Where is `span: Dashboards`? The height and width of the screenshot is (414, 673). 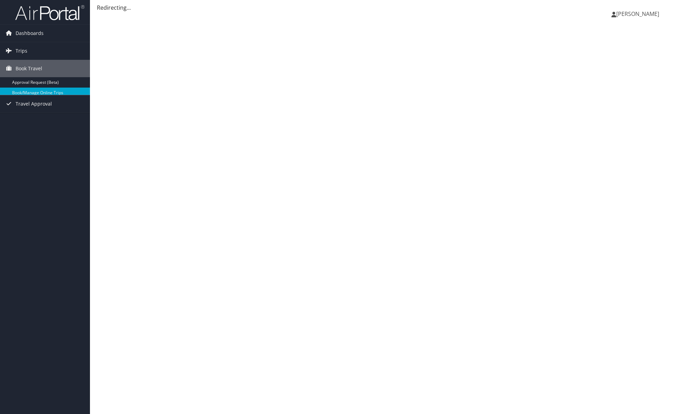
span: Dashboards is located at coordinates (29, 33).